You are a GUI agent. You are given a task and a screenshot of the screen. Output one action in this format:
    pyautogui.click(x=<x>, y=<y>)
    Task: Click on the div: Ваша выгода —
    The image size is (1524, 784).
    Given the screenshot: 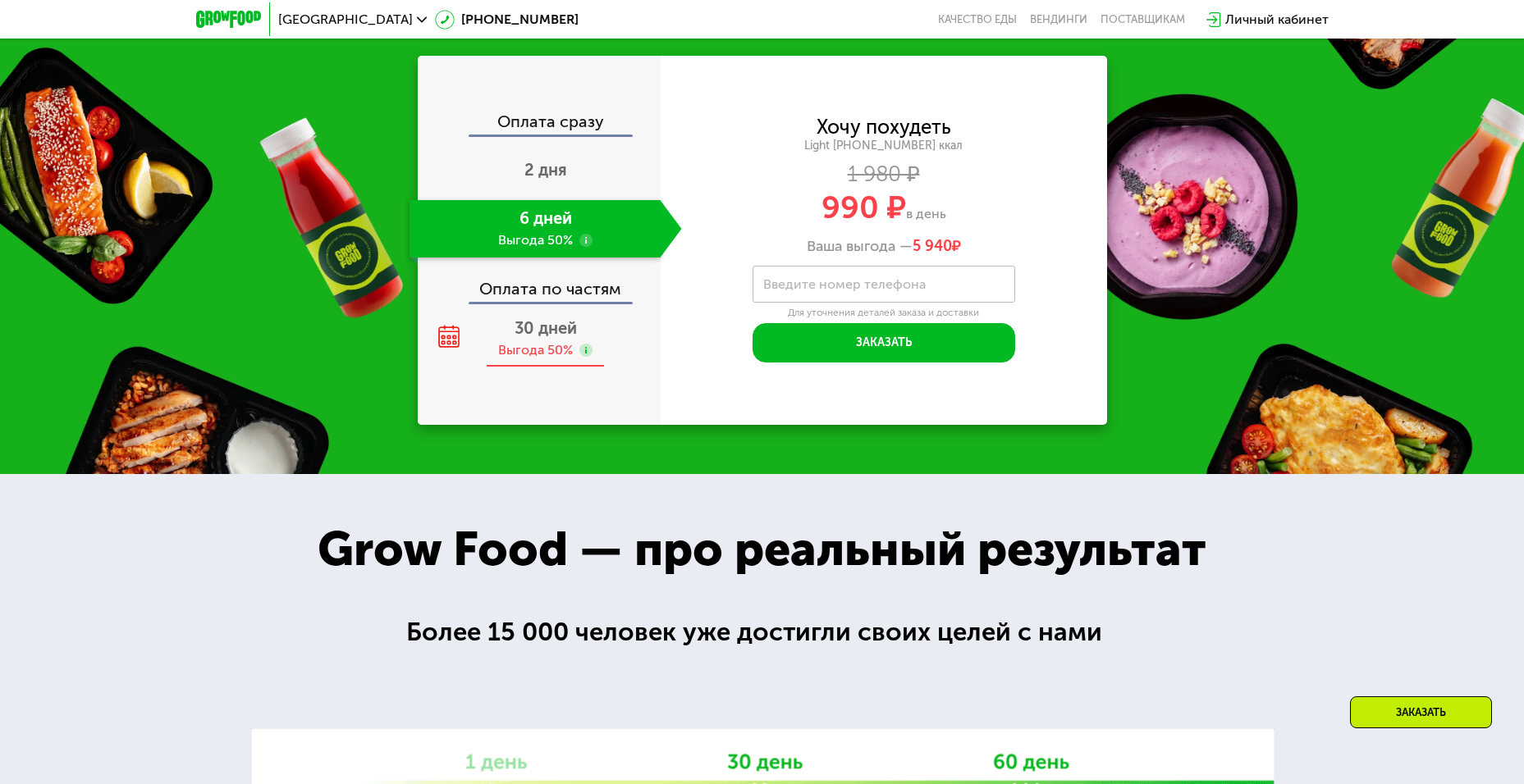 What is the action you would take?
    pyautogui.click(x=884, y=246)
    